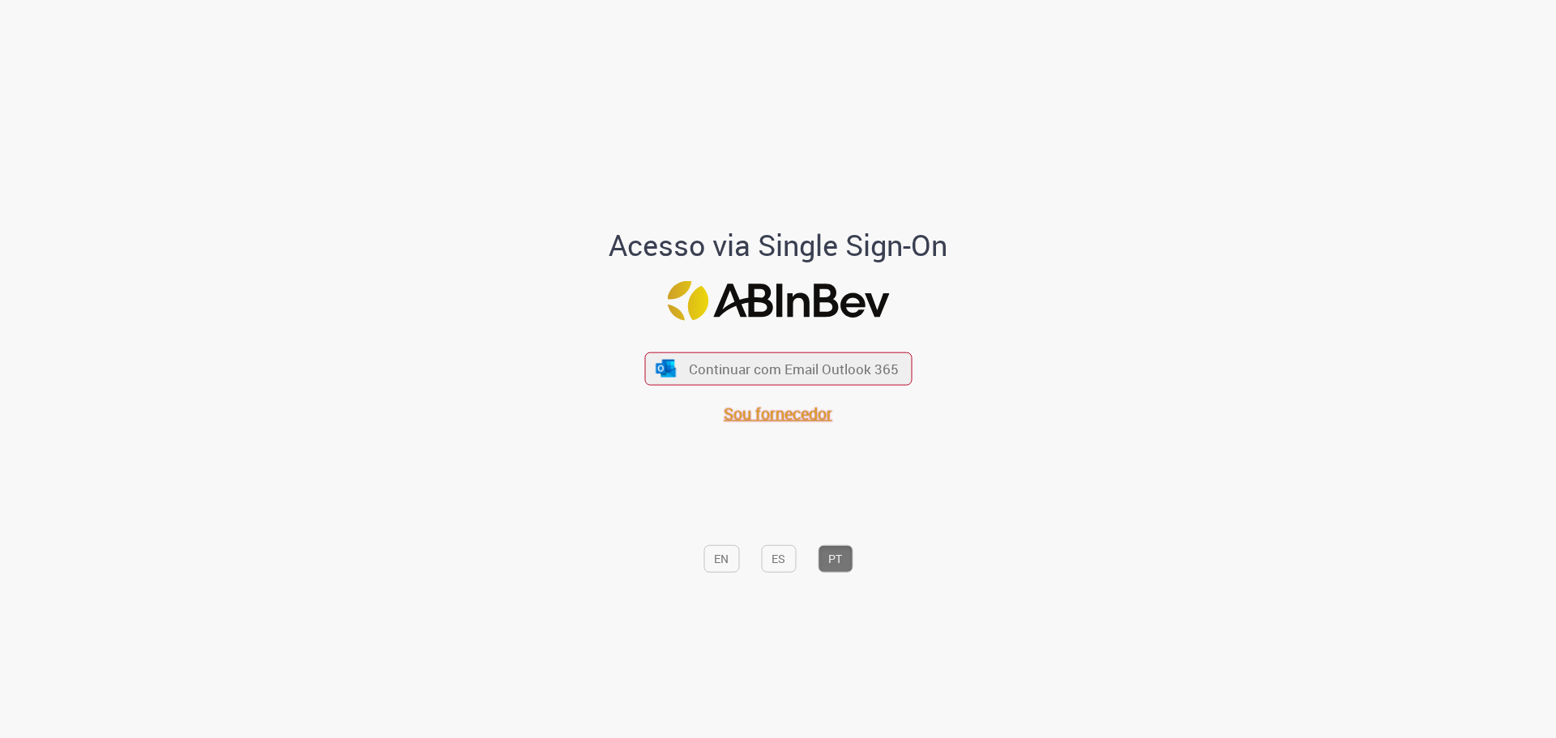  Describe the element at coordinates (793, 369) in the screenshot. I see `span: Continuar com Email Outlook 365` at that location.